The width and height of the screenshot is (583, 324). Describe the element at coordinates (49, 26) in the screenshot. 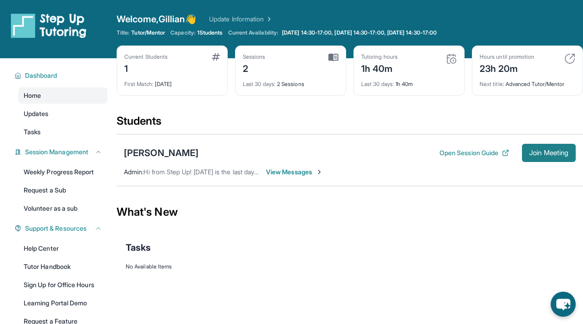

I see `img: logo` at that location.